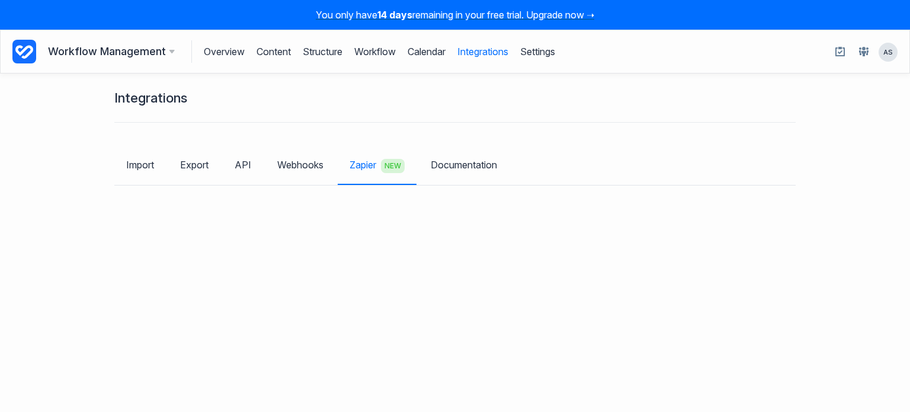 This screenshot has width=910, height=412. What do you see at coordinates (394, 15) in the screenshot?
I see `strong: 14 days` at bounding box center [394, 15].